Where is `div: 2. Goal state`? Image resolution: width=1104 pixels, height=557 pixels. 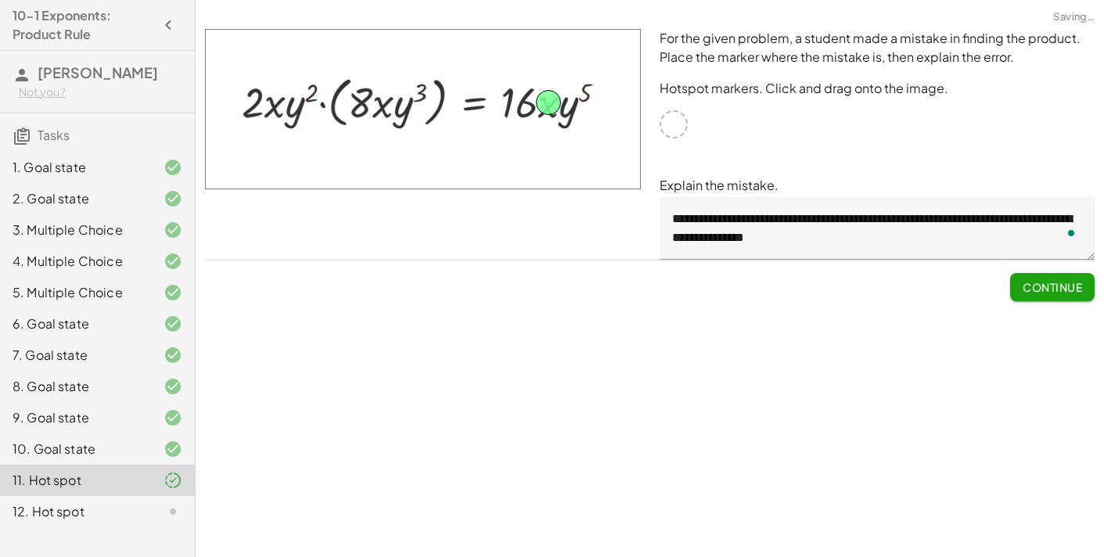 div: 2. Goal state is located at coordinates (75, 199).